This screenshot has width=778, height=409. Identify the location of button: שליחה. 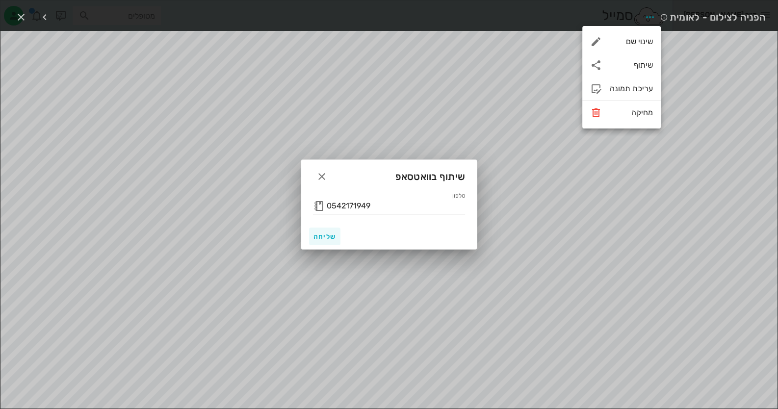
(325, 236).